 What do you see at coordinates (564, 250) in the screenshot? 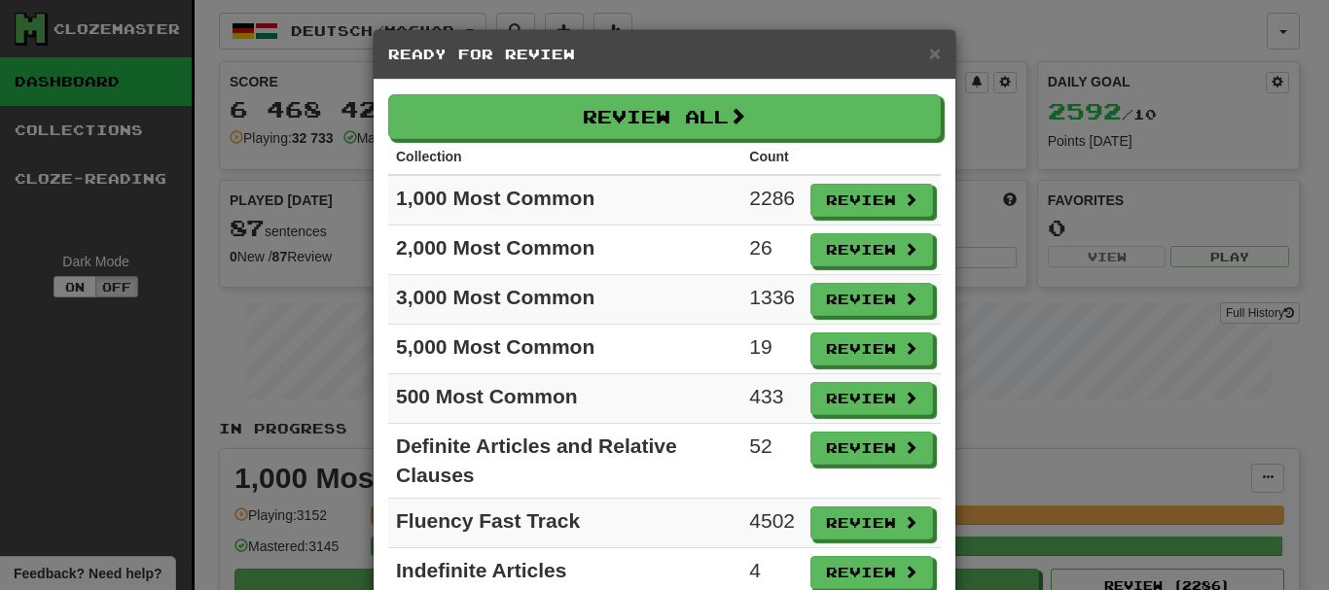
I see `td: 2,000 Most Common` at bounding box center [564, 250].